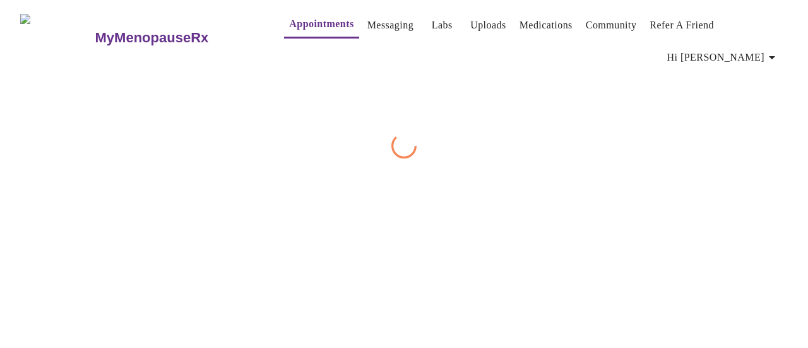 This screenshot has width=808, height=348. What do you see at coordinates (442, 25) in the screenshot?
I see `button: Labs` at bounding box center [442, 25].